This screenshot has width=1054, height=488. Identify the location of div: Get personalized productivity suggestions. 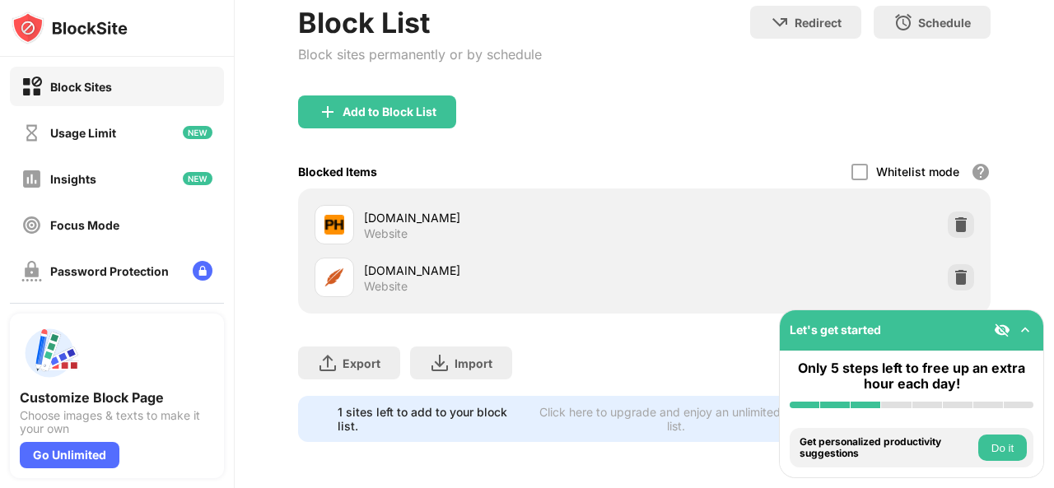
(887, 448).